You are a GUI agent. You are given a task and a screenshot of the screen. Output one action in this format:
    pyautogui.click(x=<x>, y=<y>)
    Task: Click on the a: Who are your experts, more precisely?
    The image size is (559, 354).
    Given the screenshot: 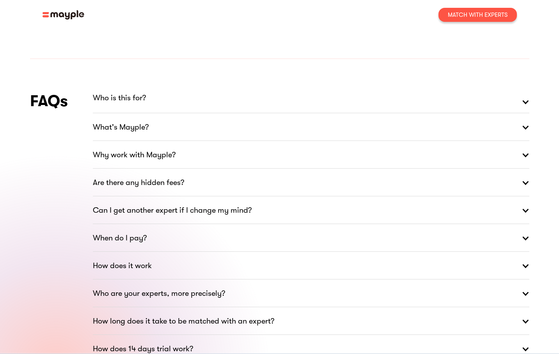 What is the action you would take?
    pyautogui.click(x=311, y=294)
    